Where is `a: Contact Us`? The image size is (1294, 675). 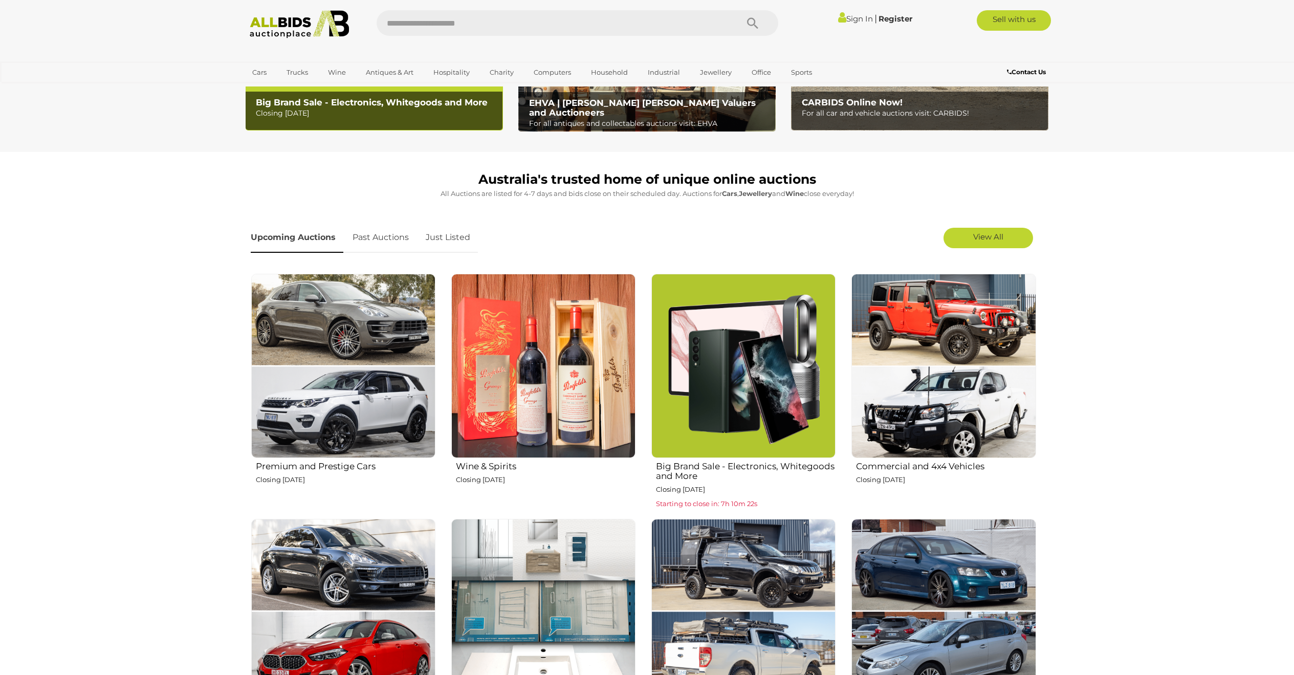
a: Contact Us is located at coordinates (1027, 72).